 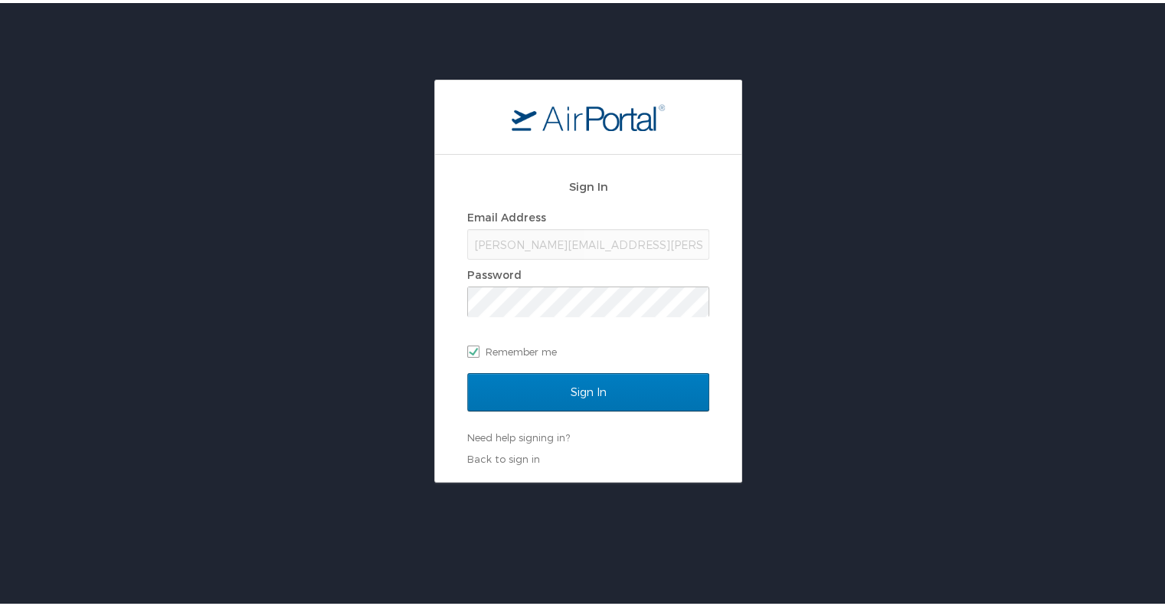 I want to click on a: Back to sign in, so click(x=503, y=456).